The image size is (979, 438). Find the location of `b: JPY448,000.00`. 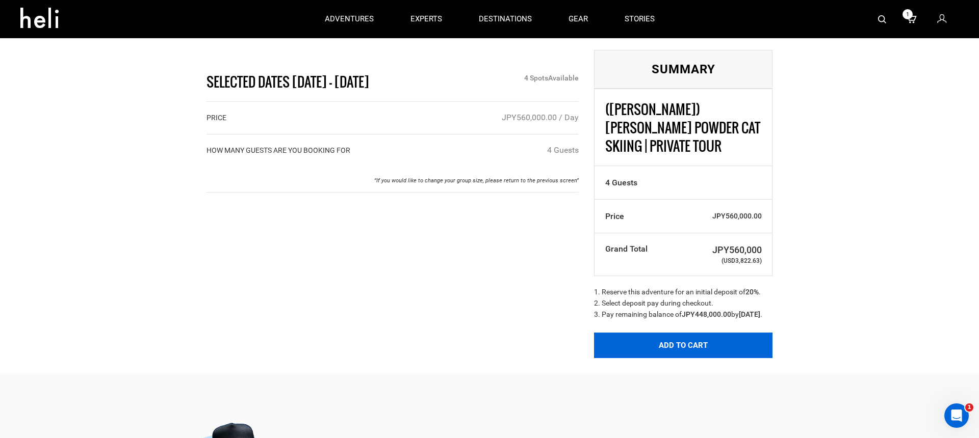

b: JPY448,000.00 is located at coordinates (706, 315).